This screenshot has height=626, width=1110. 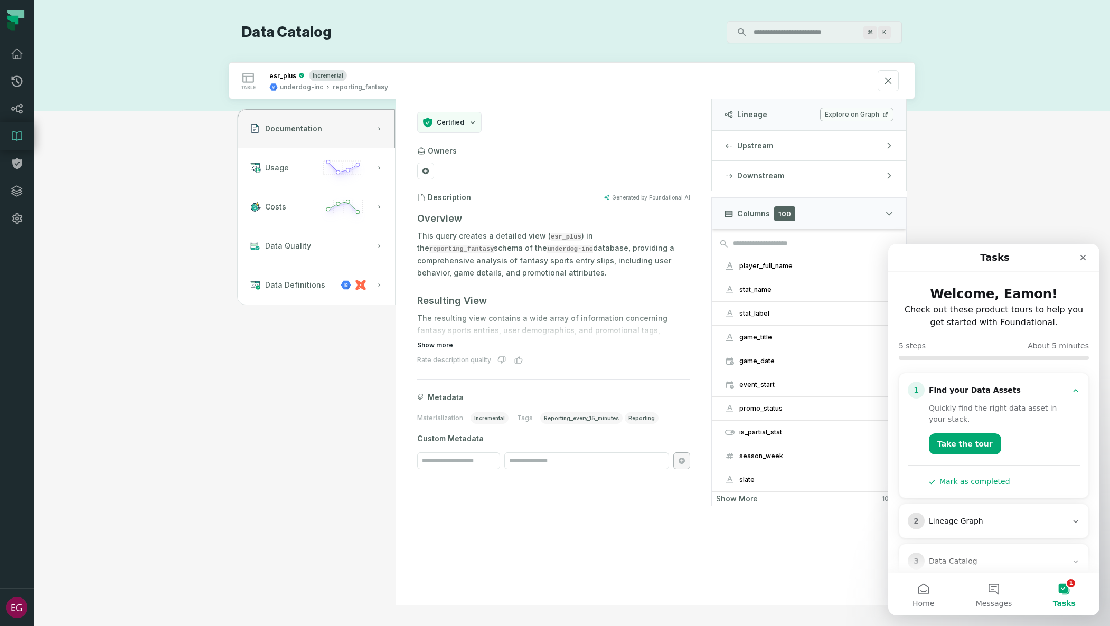 What do you see at coordinates (176, 360) in the screenshot?
I see `span: Tasks` at bounding box center [176, 360].